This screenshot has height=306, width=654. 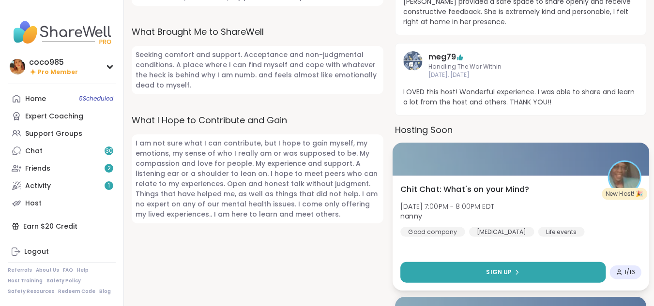 I want to click on a: Redeem Code, so click(x=77, y=292).